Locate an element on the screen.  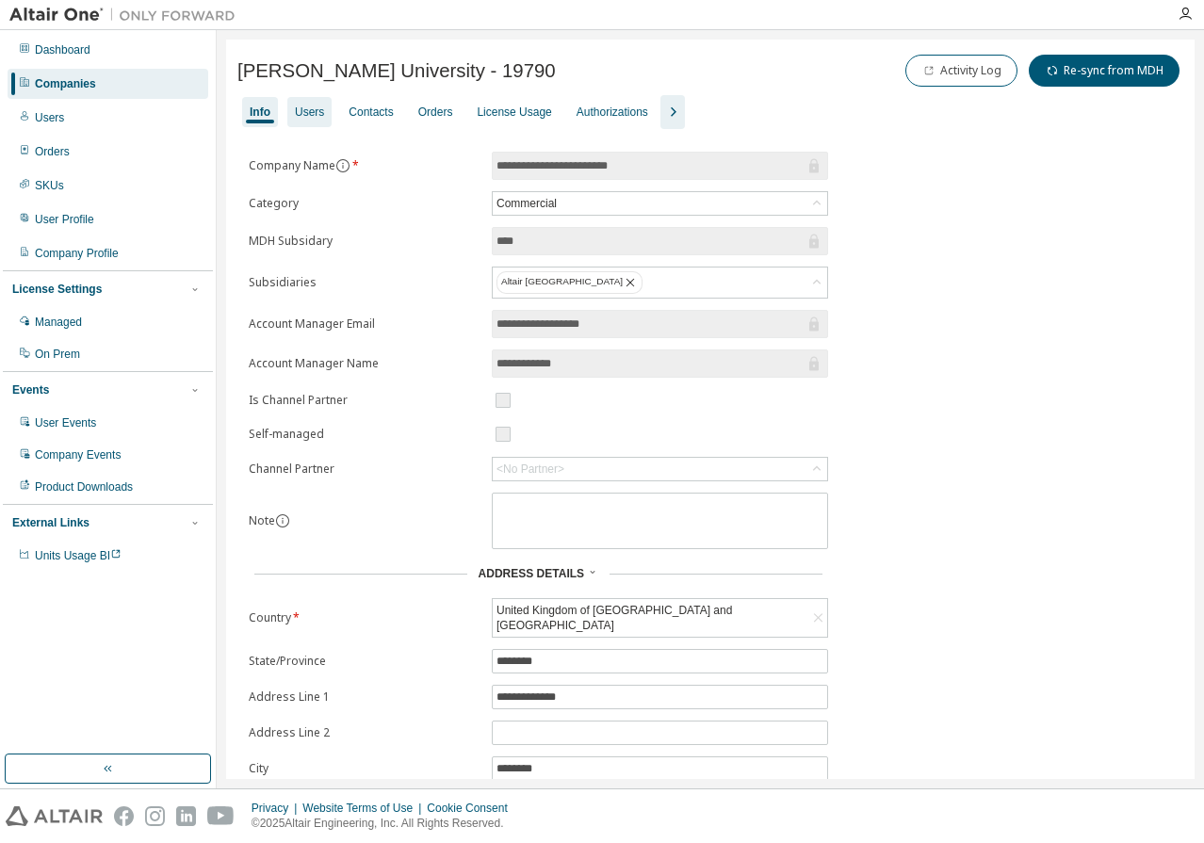
label: Channel Partner is located at coordinates (365, 469).